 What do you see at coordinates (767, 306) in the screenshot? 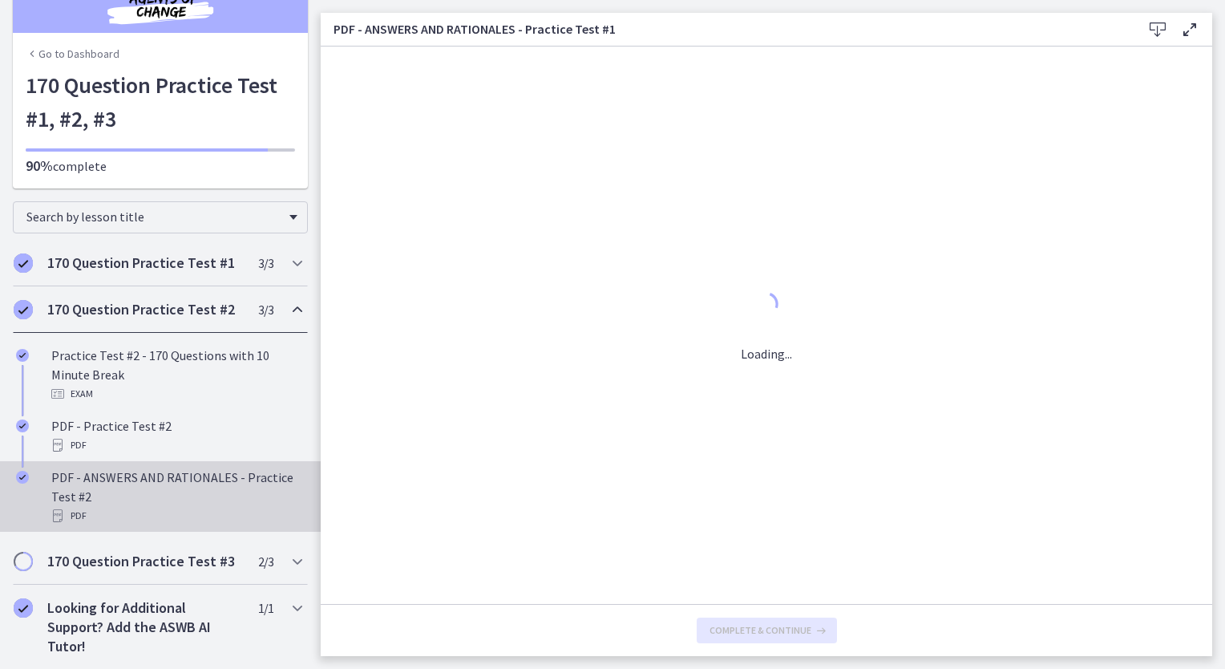
I see `div: 1` at bounding box center [767, 306].